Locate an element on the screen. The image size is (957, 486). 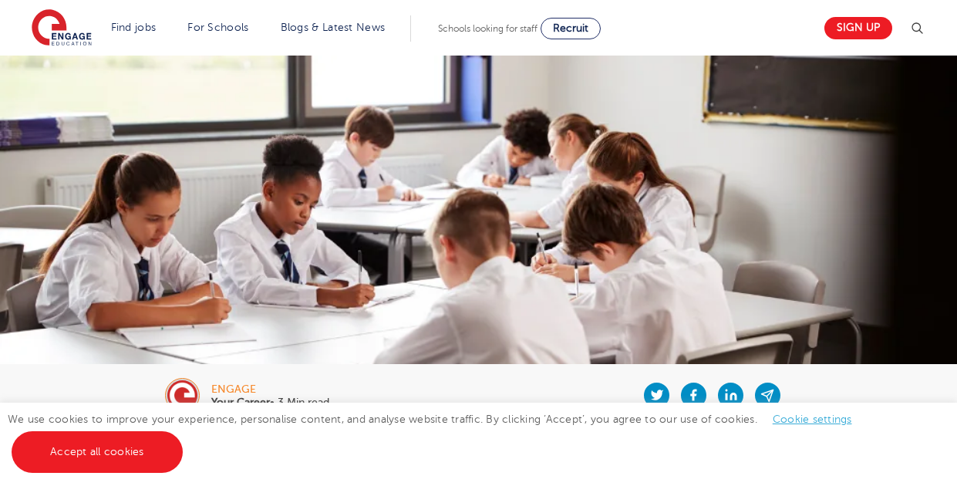
a: Recruit is located at coordinates (571, 29).